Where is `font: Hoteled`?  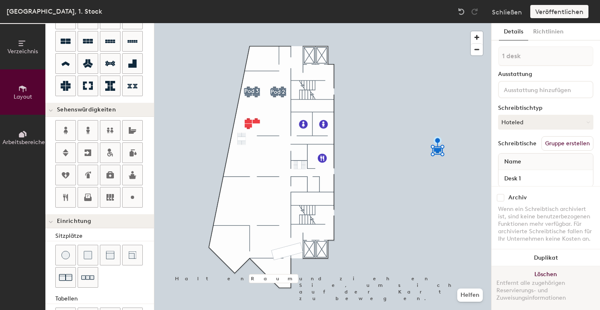
font: Hoteled is located at coordinates (512, 122).